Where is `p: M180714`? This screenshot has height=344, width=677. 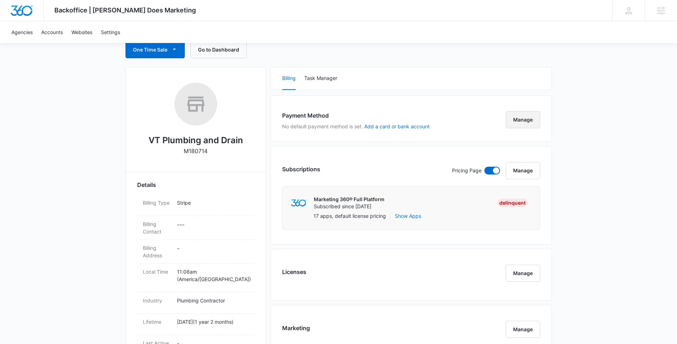 p: M180714 is located at coordinates (195, 151).